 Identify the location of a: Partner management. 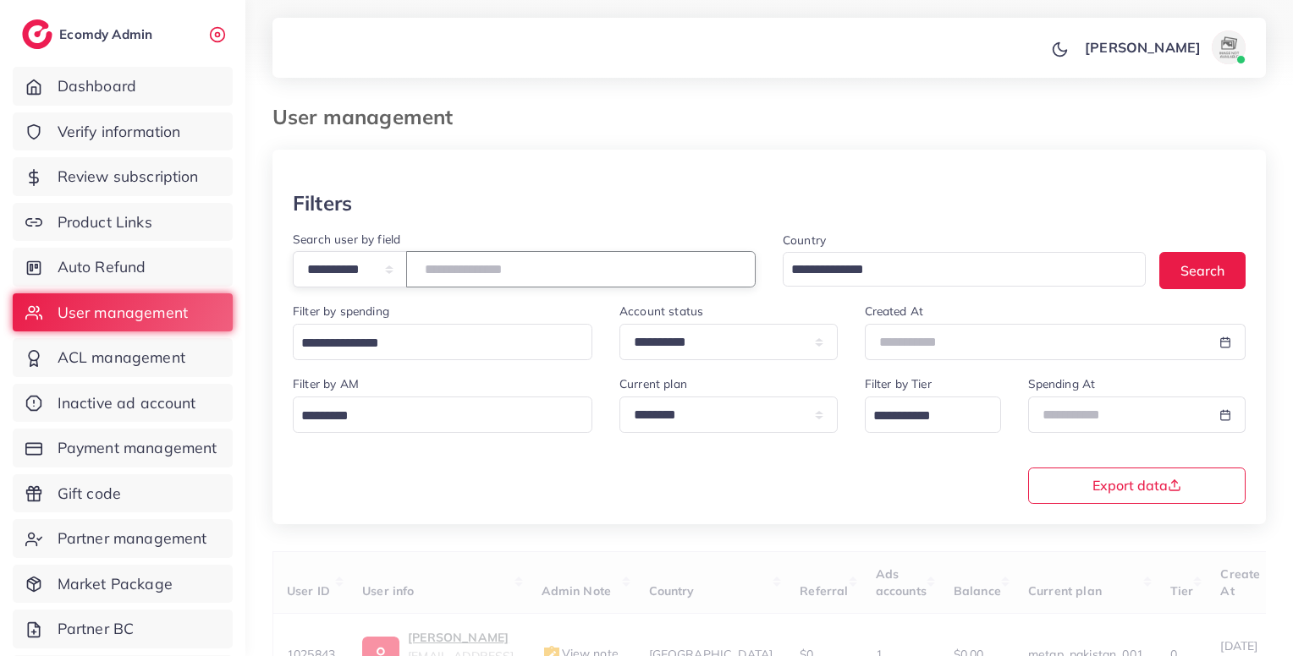
(123, 539).